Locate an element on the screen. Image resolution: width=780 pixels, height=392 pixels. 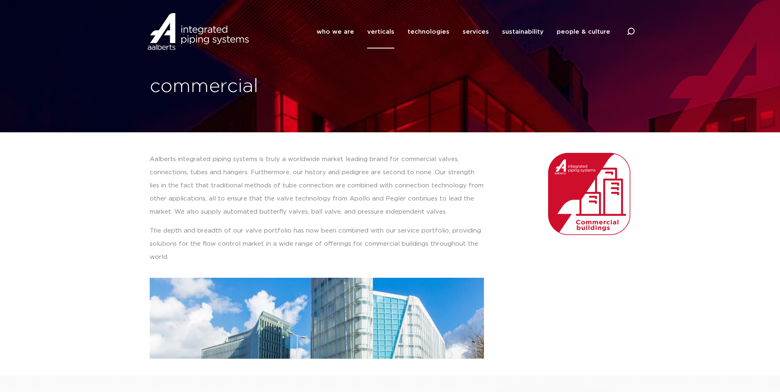
p: Aalberts integrated piping systems is truly a worldwide market leading brand for commercial valve... is located at coordinates (317, 186).